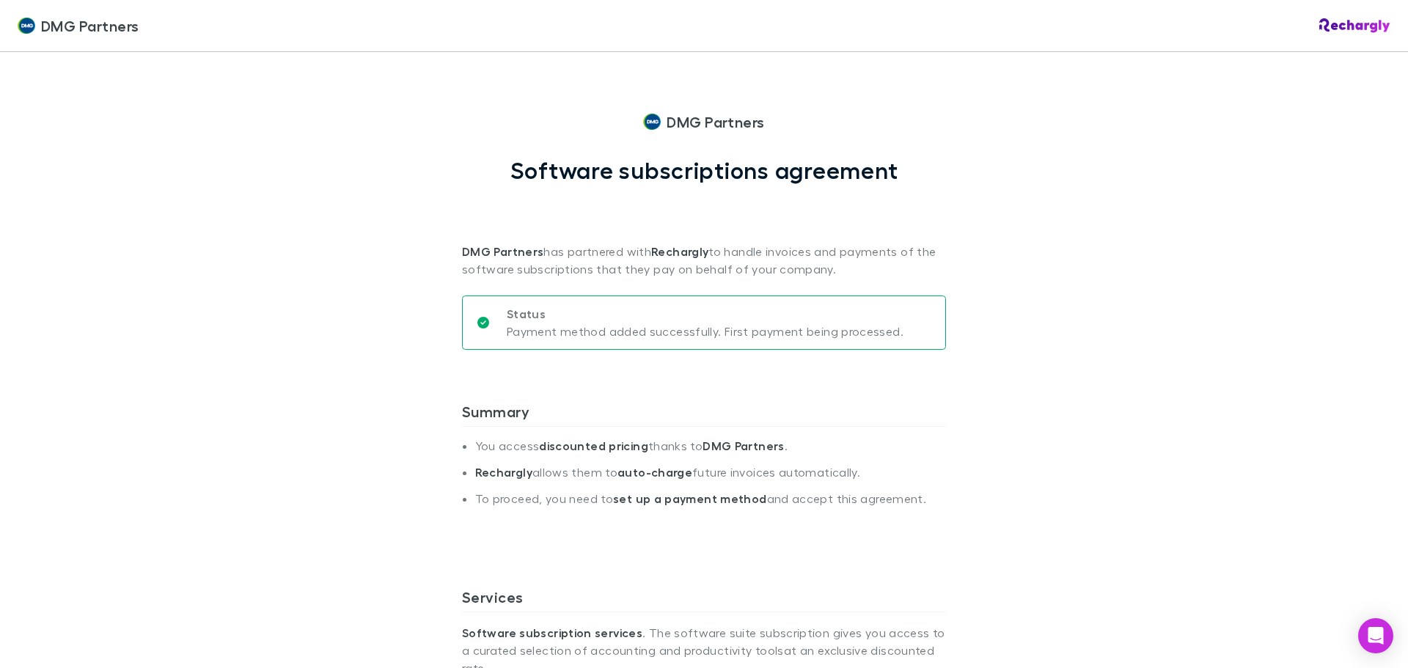 Image resolution: width=1408 pixels, height=668 pixels. What do you see at coordinates (689, 499) in the screenshot?
I see `strong: set up a payment method` at bounding box center [689, 499].